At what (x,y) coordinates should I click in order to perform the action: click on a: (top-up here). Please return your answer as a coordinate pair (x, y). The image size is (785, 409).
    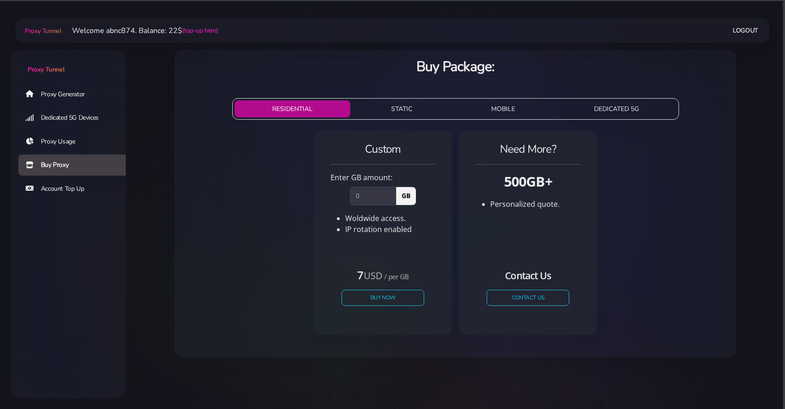
    Looking at the image, I should click on (200, 30).